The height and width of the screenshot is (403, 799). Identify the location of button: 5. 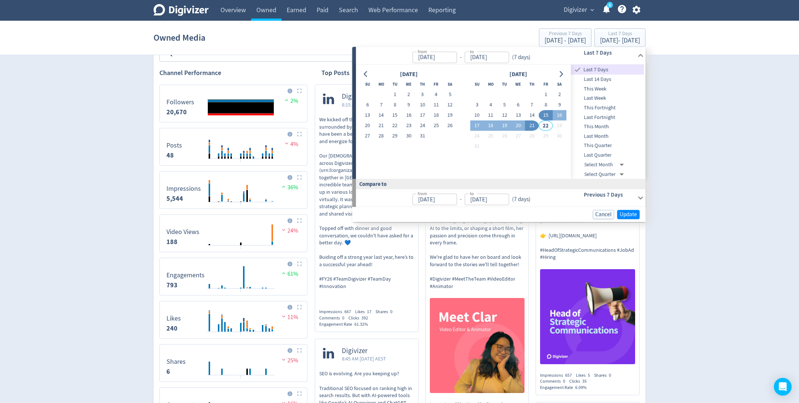
(450, 95).